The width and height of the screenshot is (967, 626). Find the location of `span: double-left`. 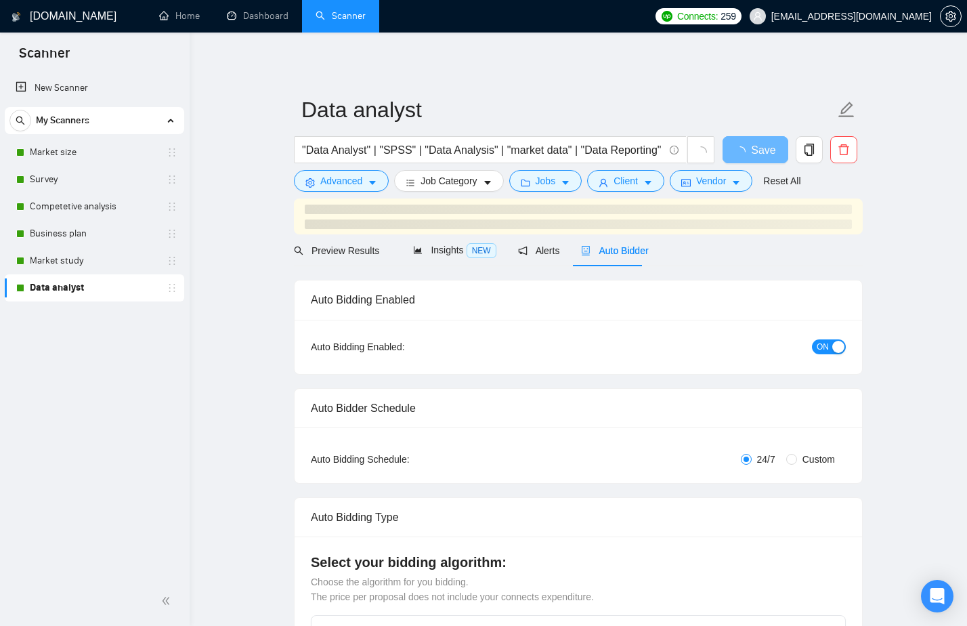

span: double-left is located at coordinates (168, 601).